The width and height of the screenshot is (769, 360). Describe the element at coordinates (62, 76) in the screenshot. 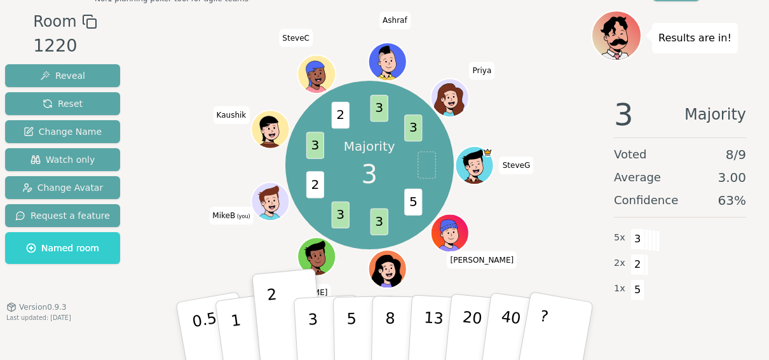

I see `span: Reveal` at that location.